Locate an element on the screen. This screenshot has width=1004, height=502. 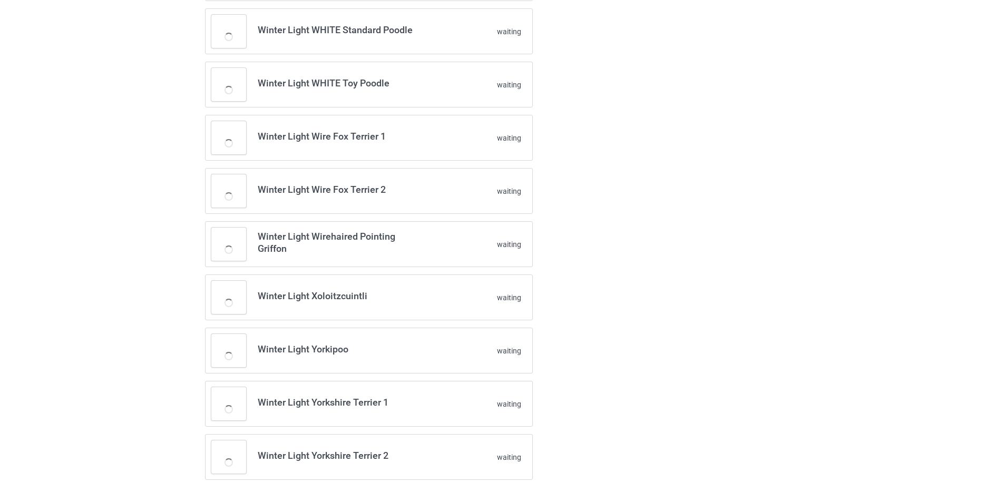
h3: Winter Light WHITE Standard Poodle is located at coordinates (341, 30).